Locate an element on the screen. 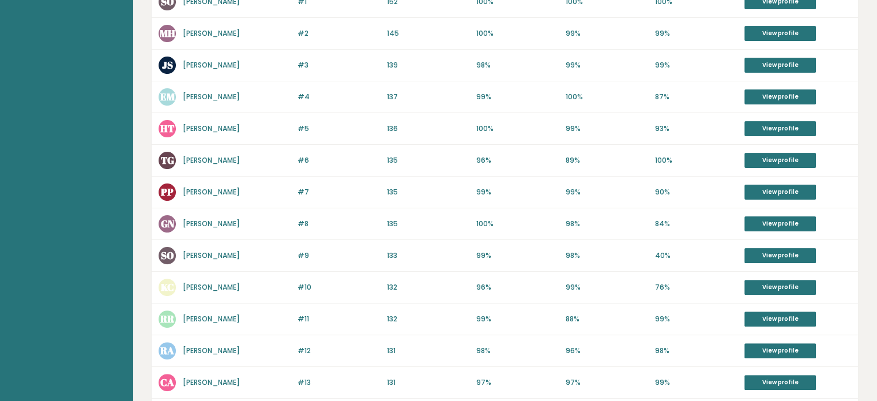  p: 89% is located at coordinates (606, 160).